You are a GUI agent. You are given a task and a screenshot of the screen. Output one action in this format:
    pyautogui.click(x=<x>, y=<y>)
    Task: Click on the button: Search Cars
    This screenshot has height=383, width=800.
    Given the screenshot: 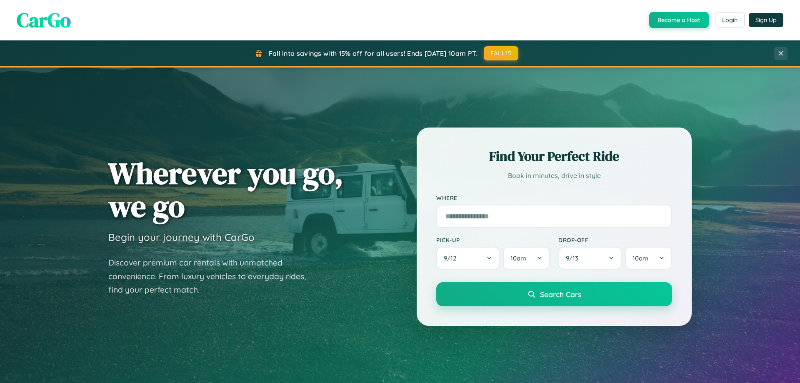 What is the action you would take?
    pyautogui.click(x=554, y=294)
    